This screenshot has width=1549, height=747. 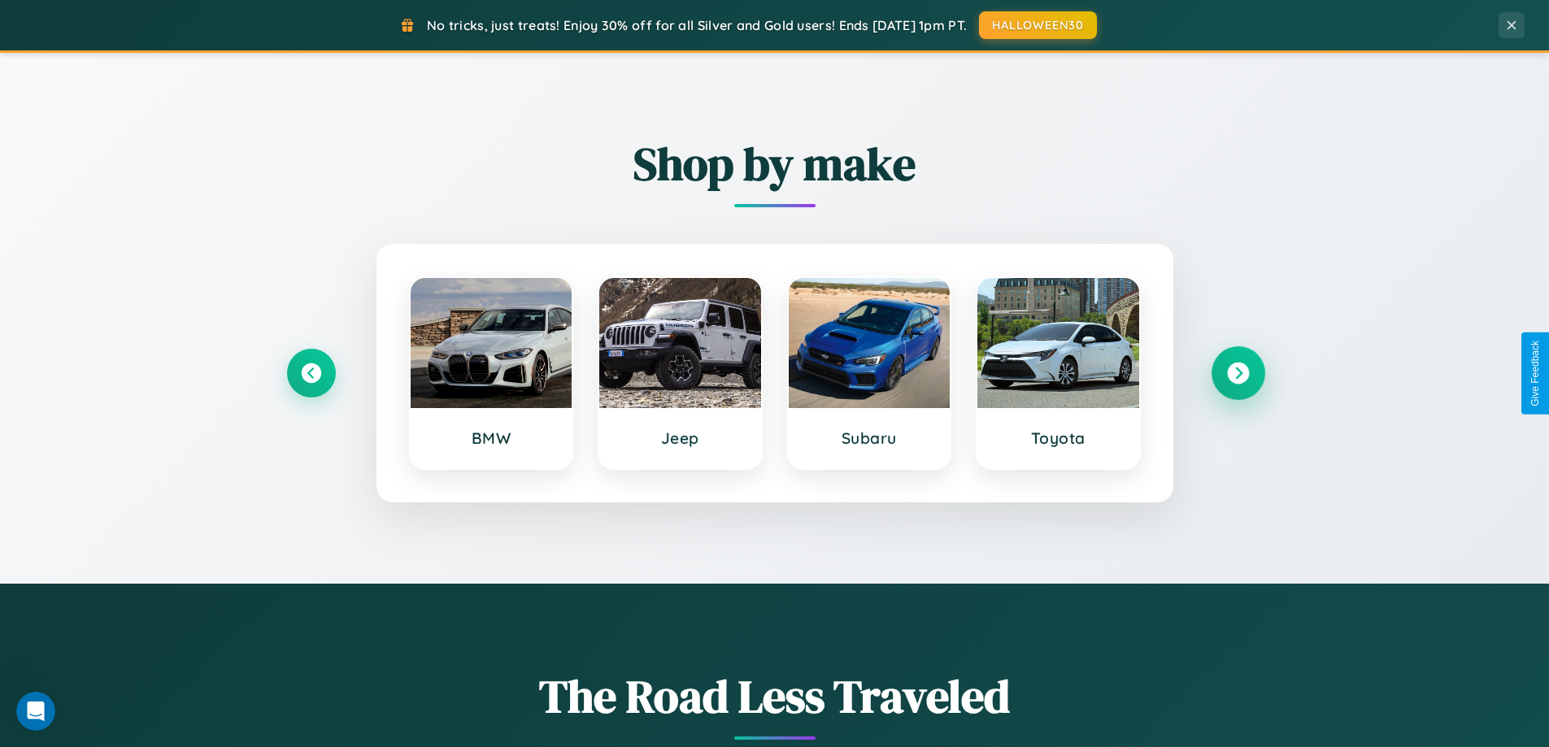 What do you see at coordinates (775, 163) in the screenshot?
I see `h2: Shop by make` at bounding box center [775, 163].